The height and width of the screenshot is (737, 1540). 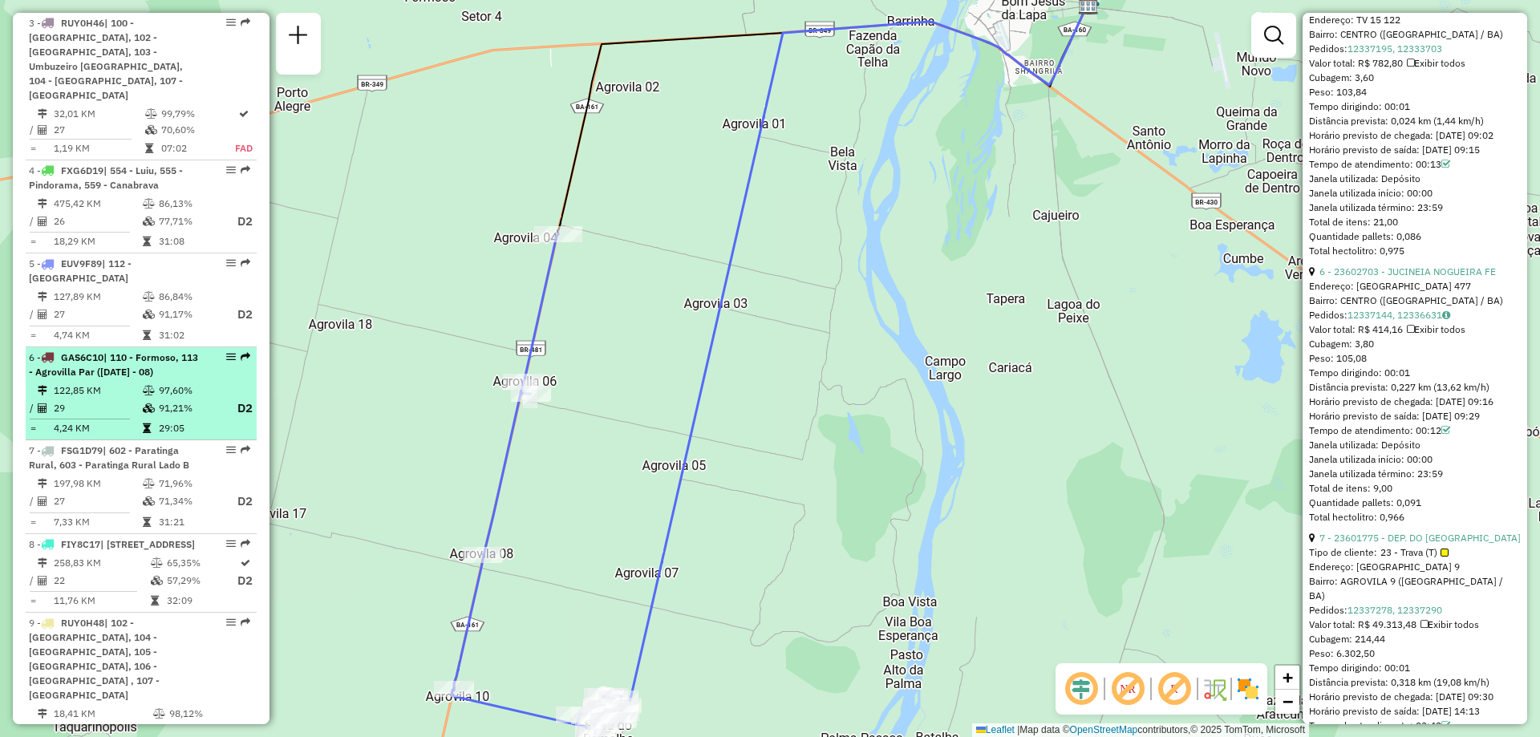 I want to click on td: 31:02, so click(x=190, y=335).